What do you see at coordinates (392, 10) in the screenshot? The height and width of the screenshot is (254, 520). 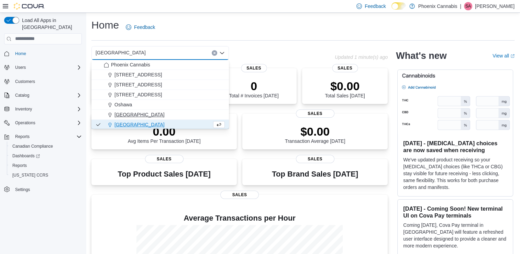 I see `span: Dark Mode` at bounding box center [392, 10].